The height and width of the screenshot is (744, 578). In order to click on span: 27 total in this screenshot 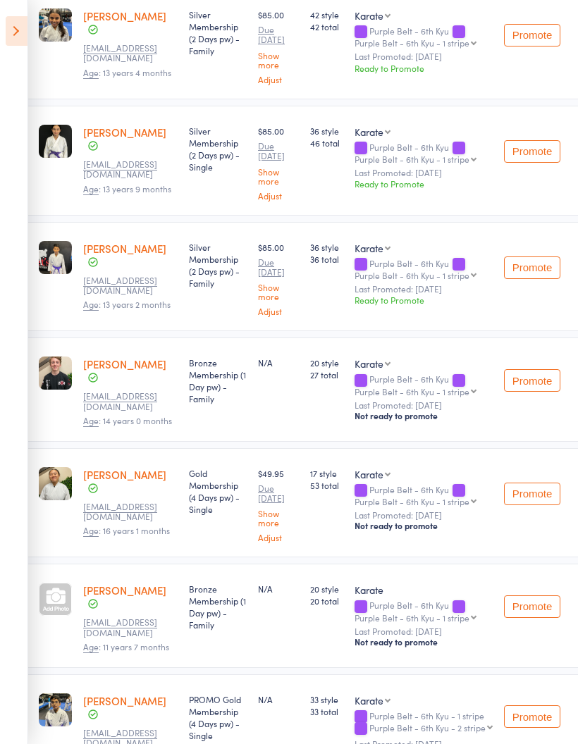, I will do `click(326, 374)`.